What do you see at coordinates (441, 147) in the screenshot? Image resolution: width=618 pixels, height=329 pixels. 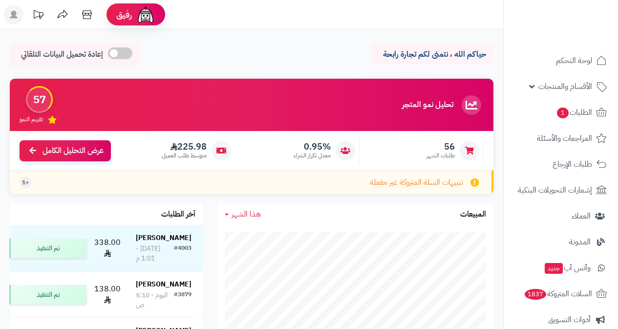 I see `span: 56` at bounding box center [441, 147].